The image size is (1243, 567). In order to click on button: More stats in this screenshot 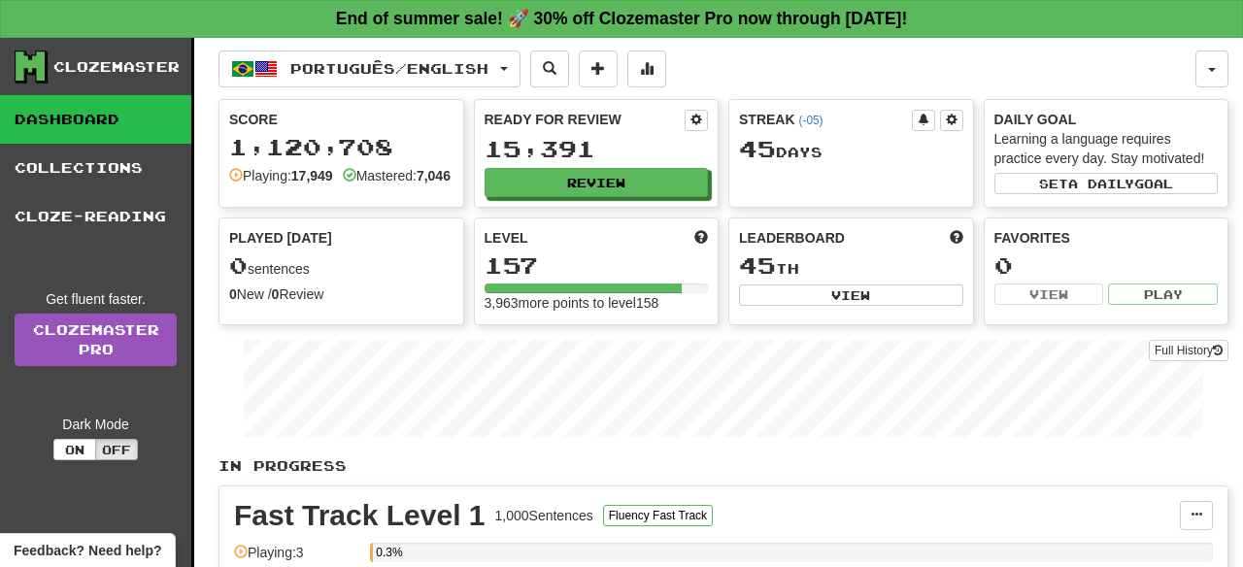, I will do `click(647, 69)`.